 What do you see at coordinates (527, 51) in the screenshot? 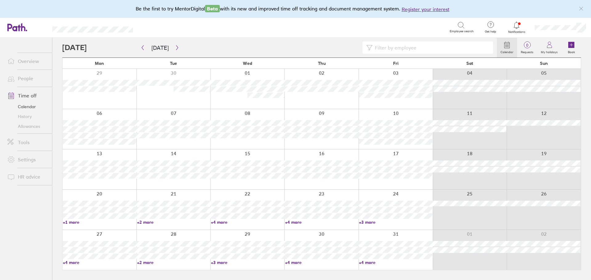
I see `label: Requests` at bounding box center [527, 51].